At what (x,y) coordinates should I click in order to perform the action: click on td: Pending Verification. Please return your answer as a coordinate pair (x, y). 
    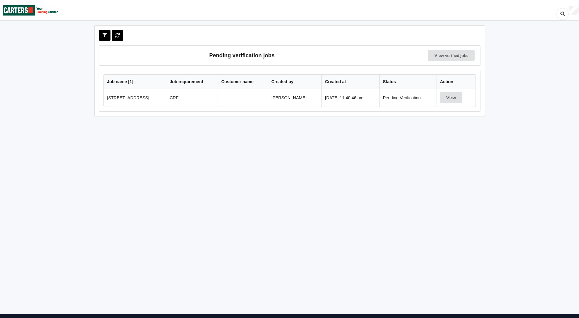
    Looking at the image, I should click on (407, 98).